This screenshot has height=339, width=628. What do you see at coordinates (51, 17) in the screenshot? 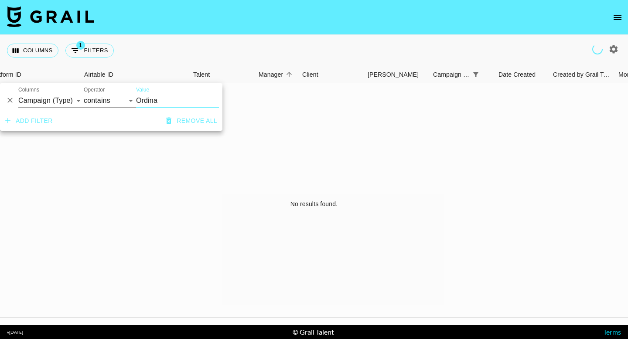
I see `img: Grail Talent` at bounding box center [51, 17].